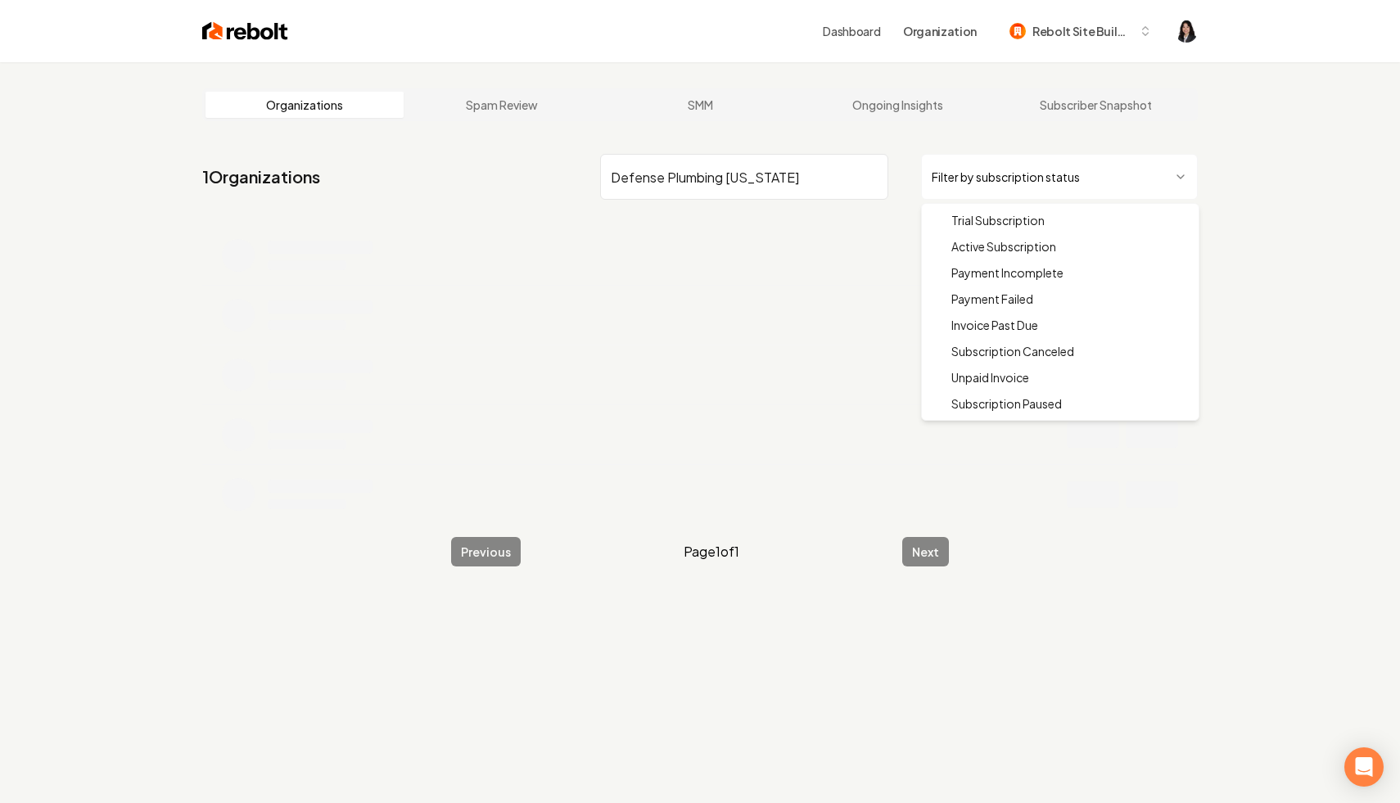 The height and width of the screenshot is (803, 1400). Describe the element at coordinates (1004, 246) in the screenshot. I see `span: Active Subscription` at that location.